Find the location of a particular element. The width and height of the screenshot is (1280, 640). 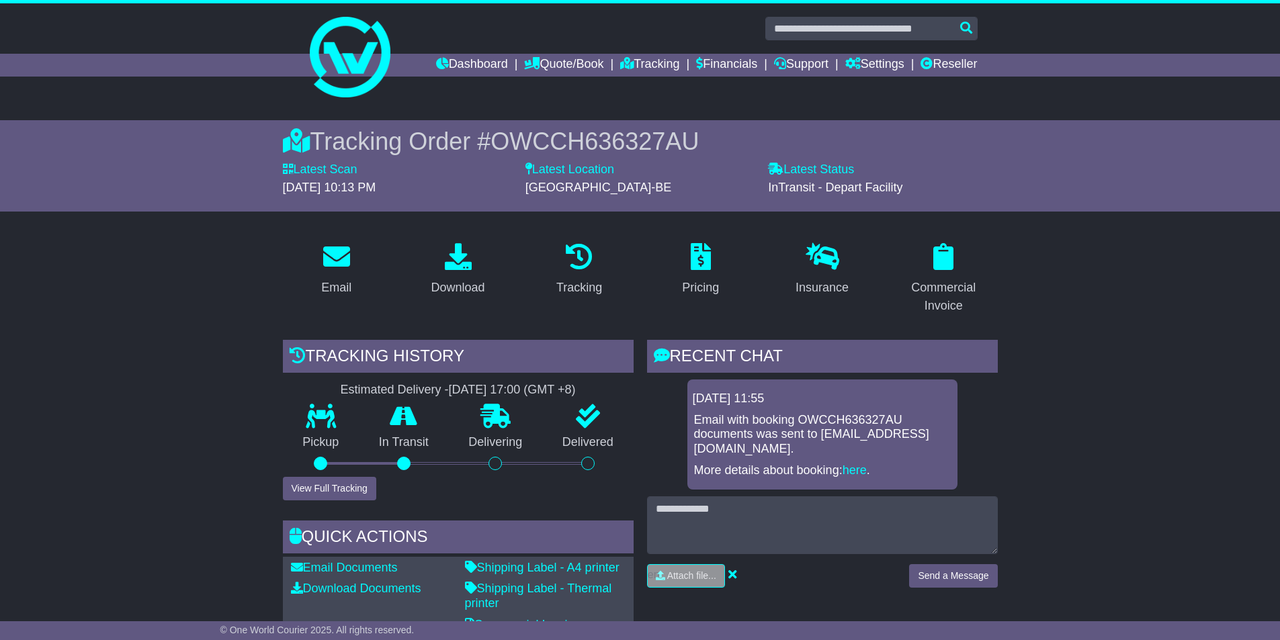

div: Email is located at coordinates (336, 288).